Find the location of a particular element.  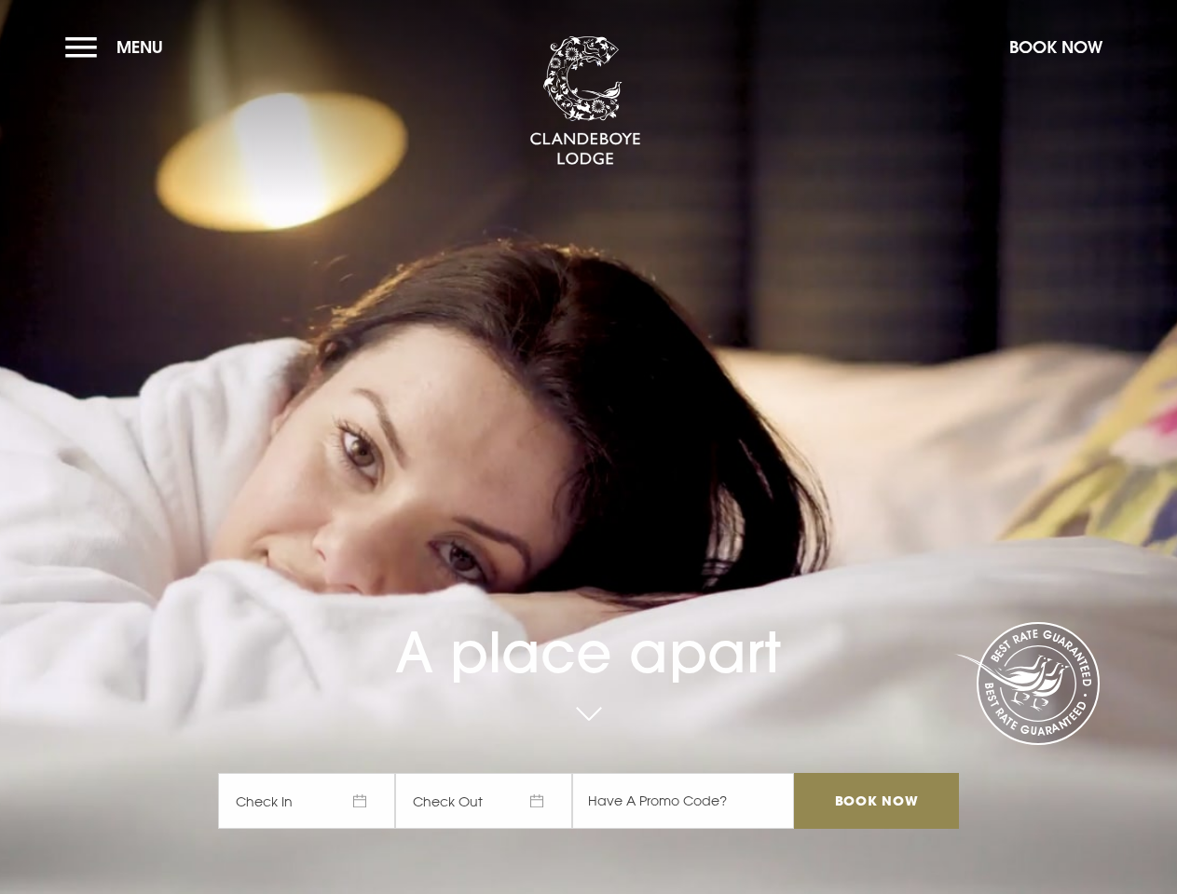

button: Book Now is located at coordinates (1055, 47).